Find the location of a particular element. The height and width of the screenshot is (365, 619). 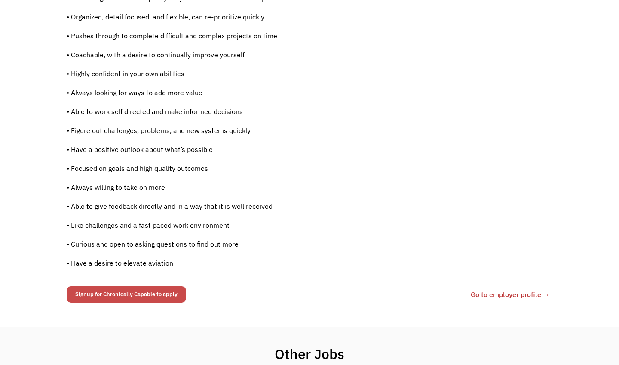

p: • Like challenges and a fast paced work environment is located at coordinates (246, 225).